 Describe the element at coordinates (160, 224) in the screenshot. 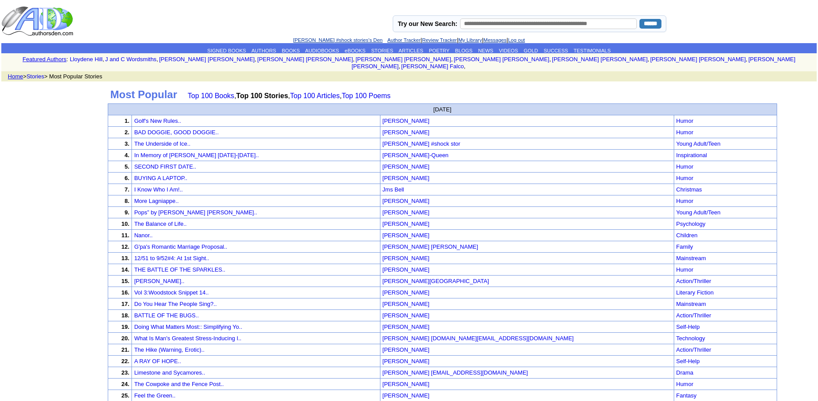

I see `a: The Balance of Life..` at that location.